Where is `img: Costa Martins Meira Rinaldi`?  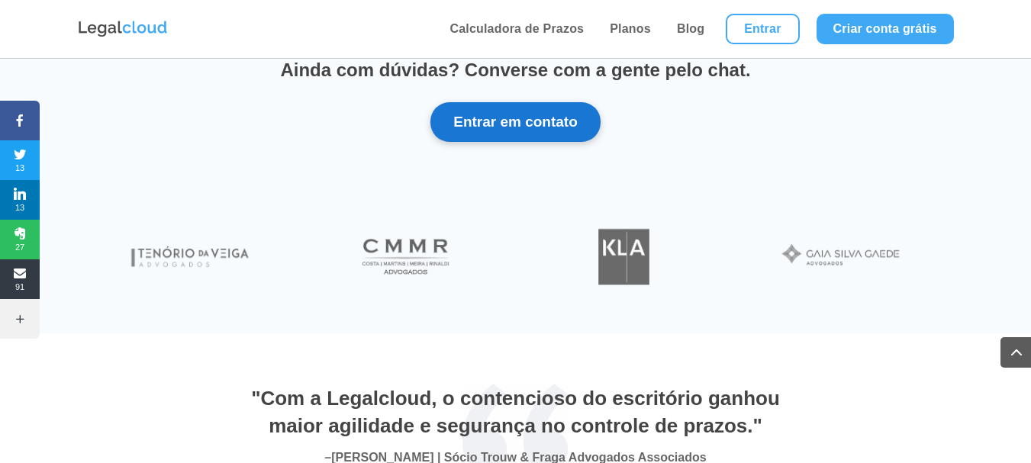
img: Costa Martins Meira Rinaldi is located at coordinates (407, 256).